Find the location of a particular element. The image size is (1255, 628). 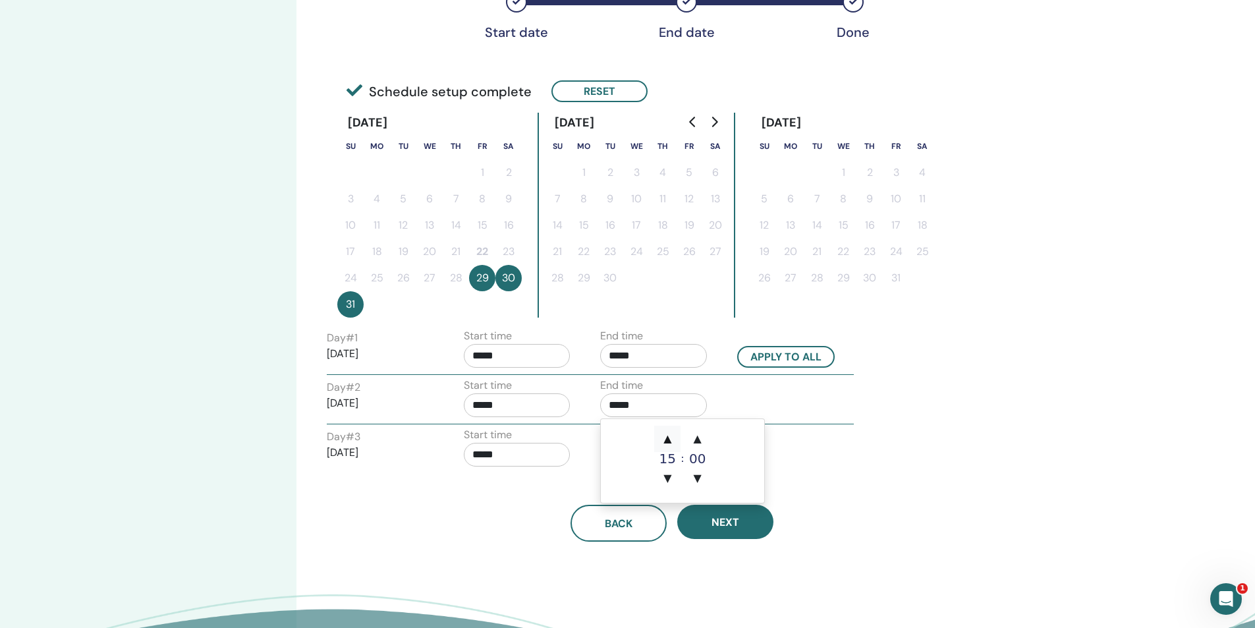

button: Next is located at coordinates (726, 522).